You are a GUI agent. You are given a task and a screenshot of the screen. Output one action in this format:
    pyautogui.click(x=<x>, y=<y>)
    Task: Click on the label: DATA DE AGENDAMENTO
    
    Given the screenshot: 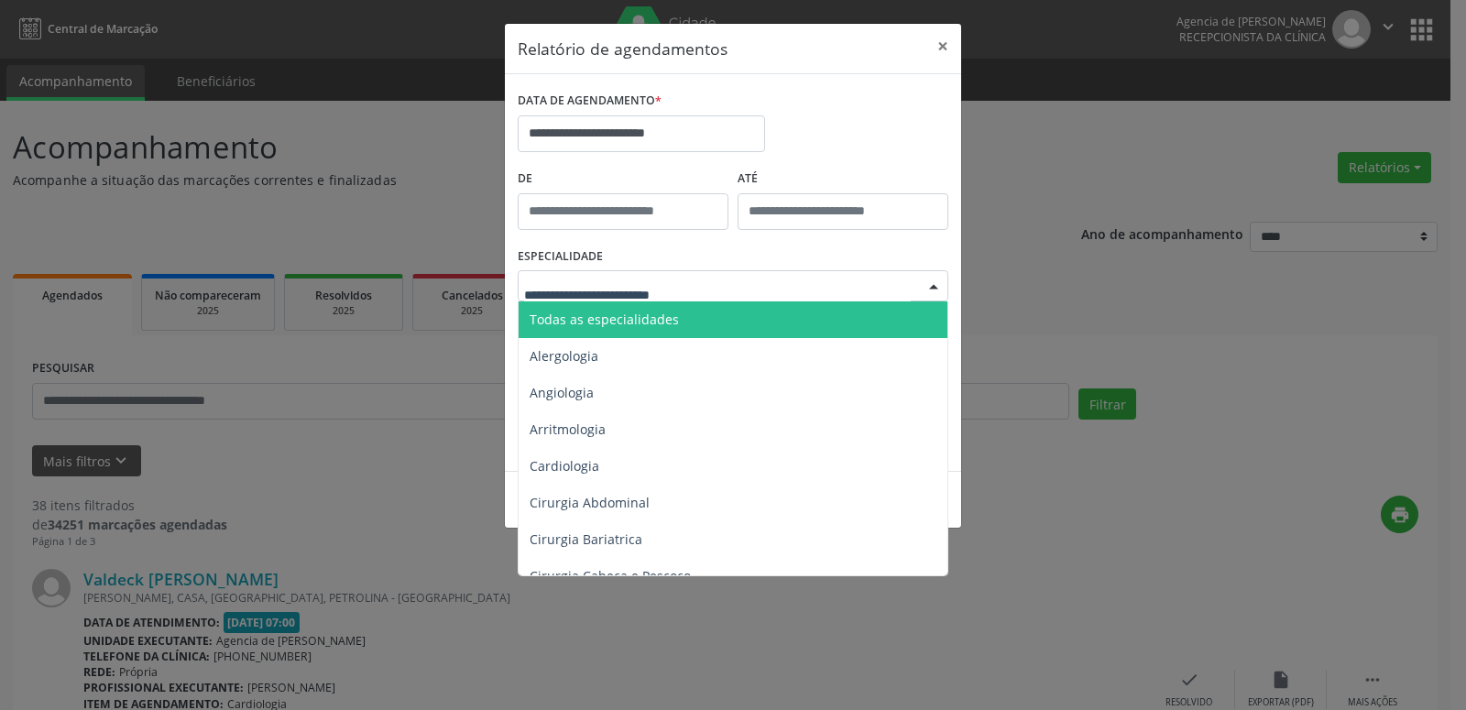 What is the action you would take?
    pyautogui.click(x=589, y=101)
    